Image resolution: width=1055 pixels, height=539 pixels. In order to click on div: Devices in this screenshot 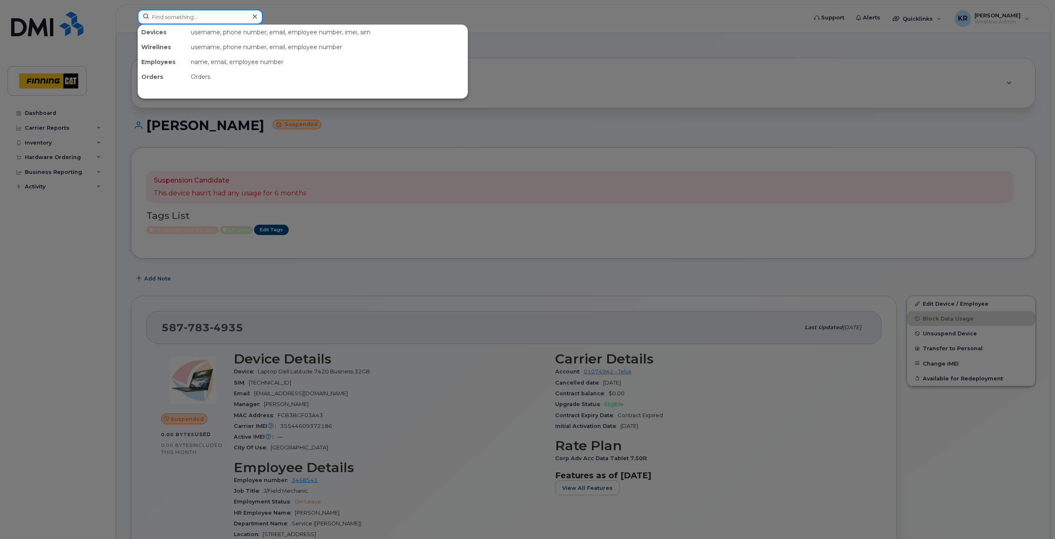, I will do `click(163, 32)`.